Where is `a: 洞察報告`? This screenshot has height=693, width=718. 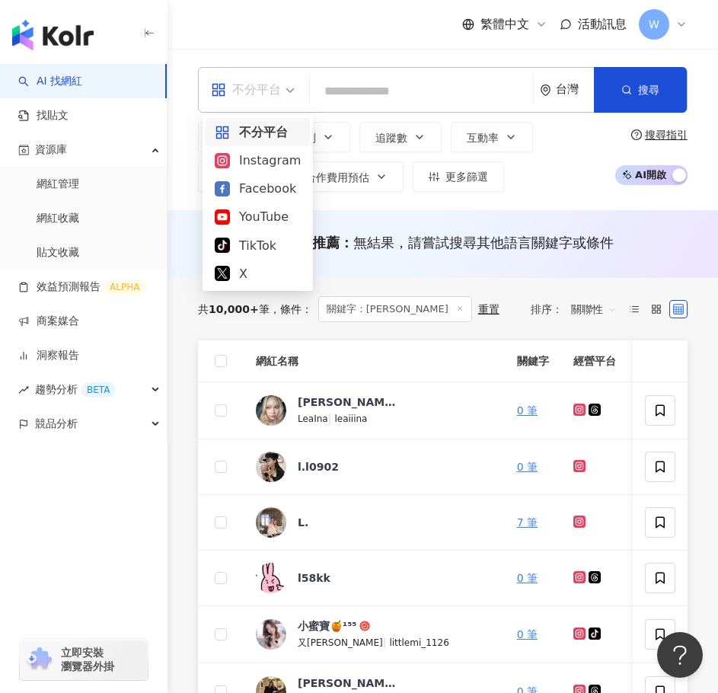 a: 洞察報告 is located at coordinates (49, 355).